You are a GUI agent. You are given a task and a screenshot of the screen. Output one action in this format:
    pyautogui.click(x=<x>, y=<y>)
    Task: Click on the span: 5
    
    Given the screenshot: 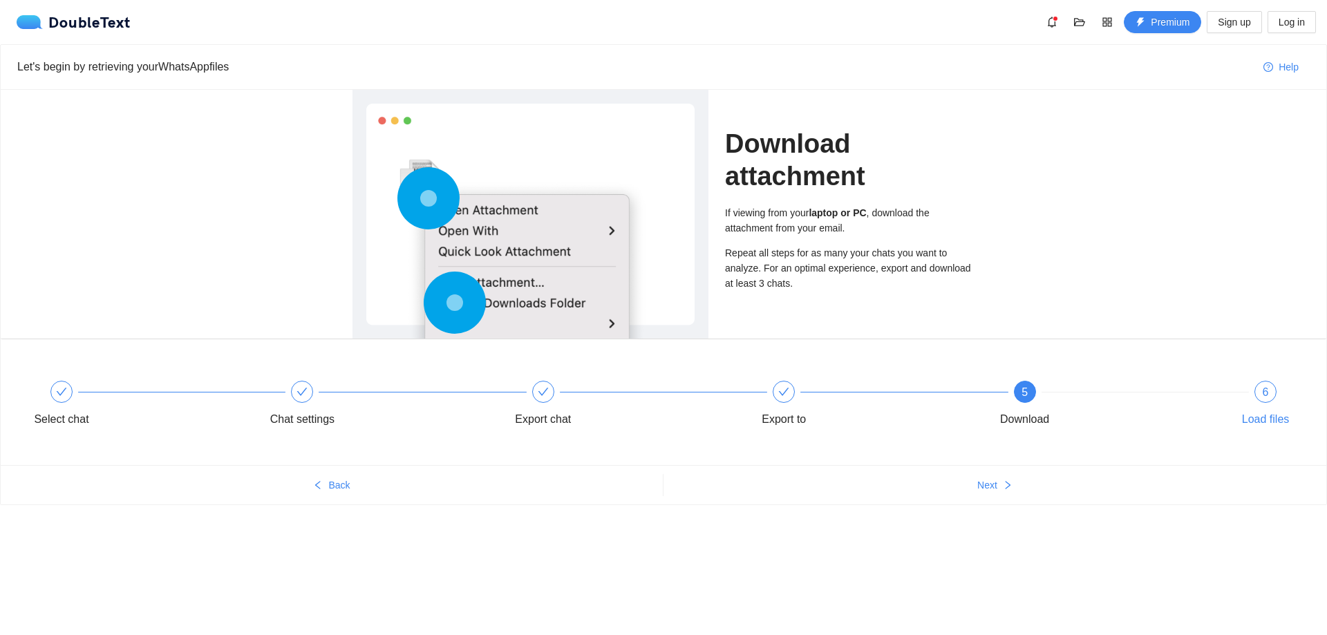 What is the action you would take?
    pyautogui.click(x=1024, y=392)
    